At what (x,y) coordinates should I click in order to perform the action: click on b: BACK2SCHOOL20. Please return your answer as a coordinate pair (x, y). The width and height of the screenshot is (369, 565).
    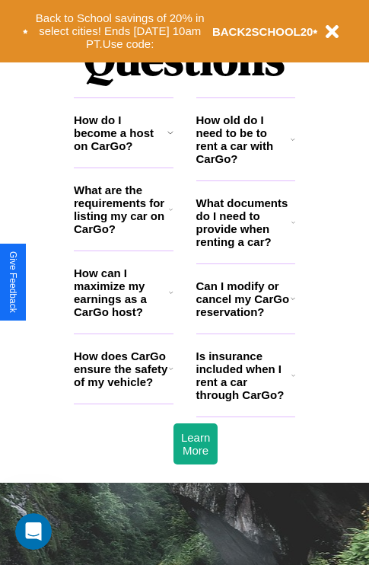
    Looking at the image, I should click on (263, 31).